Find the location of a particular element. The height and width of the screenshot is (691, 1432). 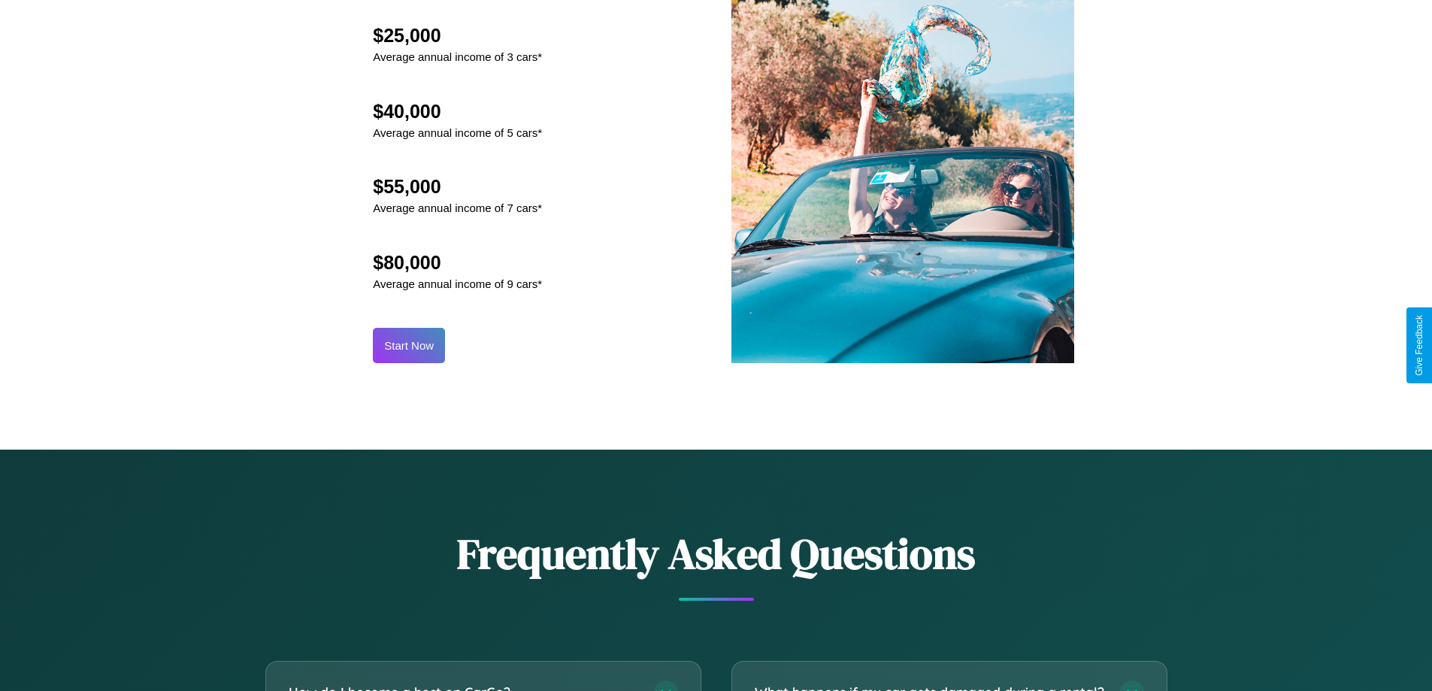

p: Average annual income of 9 cars* is located at coordinates (457, 283).